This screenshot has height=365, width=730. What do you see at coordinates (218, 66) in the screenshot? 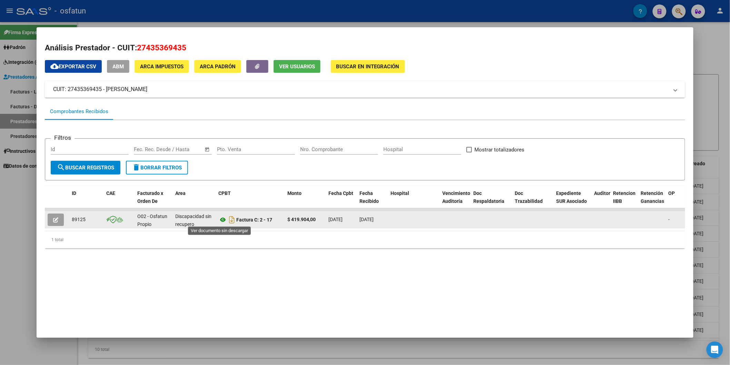
I see `button: ARCA Padrón` at bounding box center [218, 66].